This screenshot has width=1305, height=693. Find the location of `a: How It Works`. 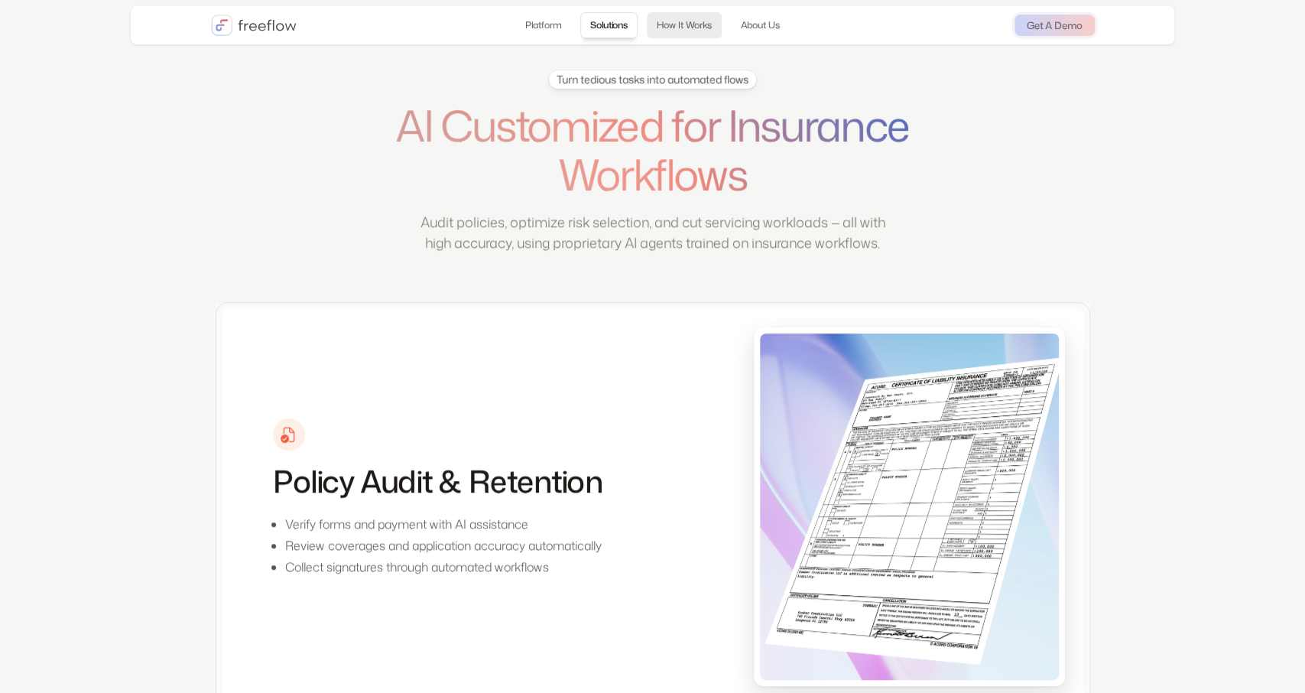

a: How It Works is located at coordinates (684, 25).